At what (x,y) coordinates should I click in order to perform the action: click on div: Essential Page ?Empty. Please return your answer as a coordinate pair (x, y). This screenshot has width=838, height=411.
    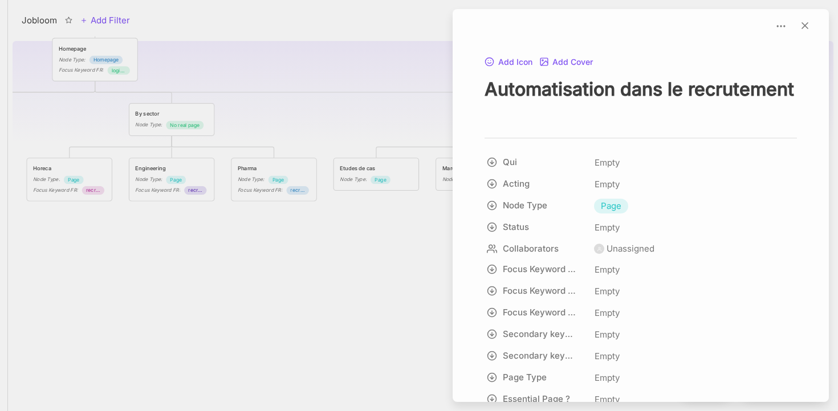
    Looking at the image, I should click on (640, 400).